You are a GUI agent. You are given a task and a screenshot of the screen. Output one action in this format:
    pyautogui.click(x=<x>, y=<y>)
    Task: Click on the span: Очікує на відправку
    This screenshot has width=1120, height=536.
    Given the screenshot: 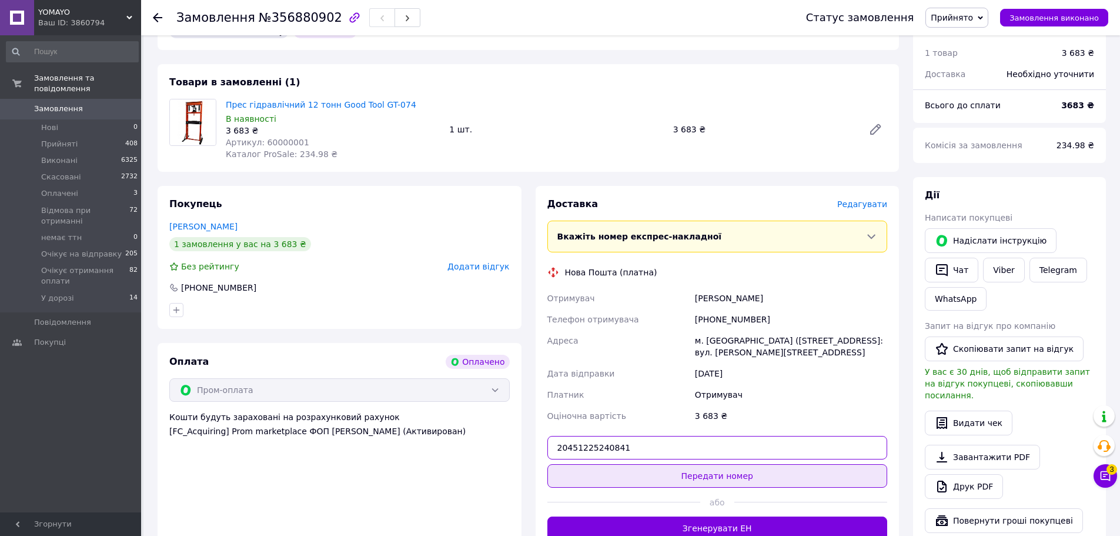 What is the action you would take?
    pyautogui.click(x=81, y=254)
    